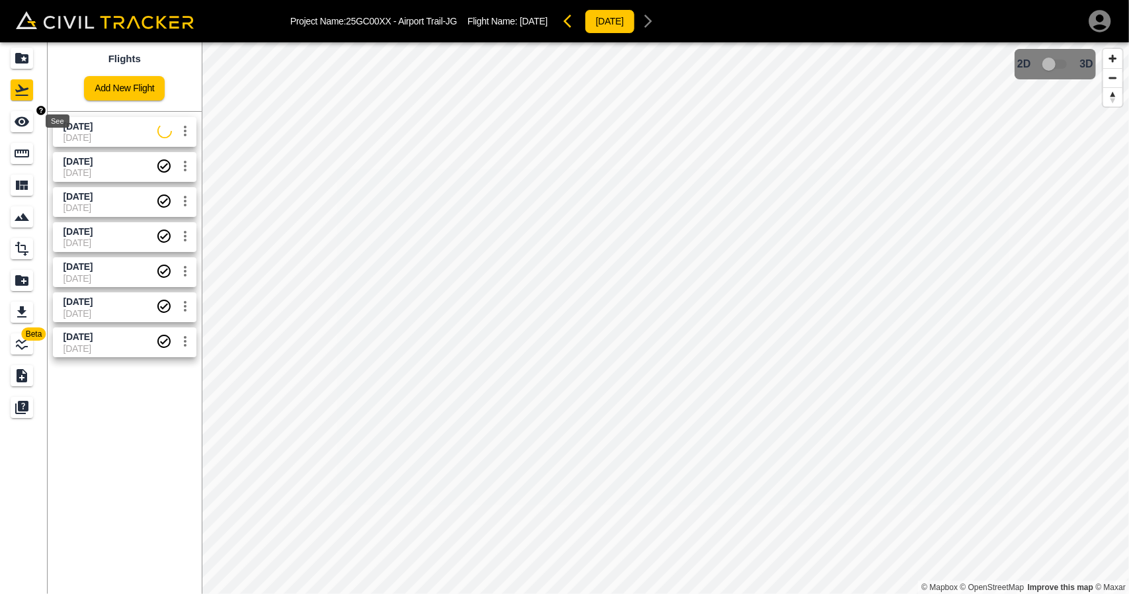  I want to click on a: OpenStreetMap, so click(992, 587).